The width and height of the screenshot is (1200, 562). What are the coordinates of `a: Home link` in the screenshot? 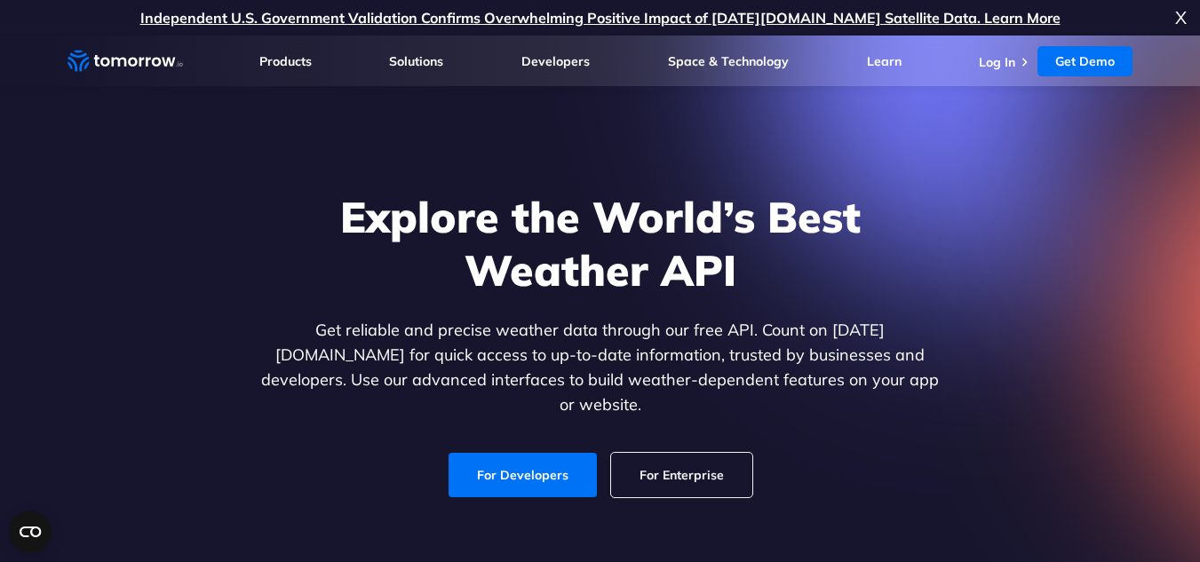 It's located at (125, 61).